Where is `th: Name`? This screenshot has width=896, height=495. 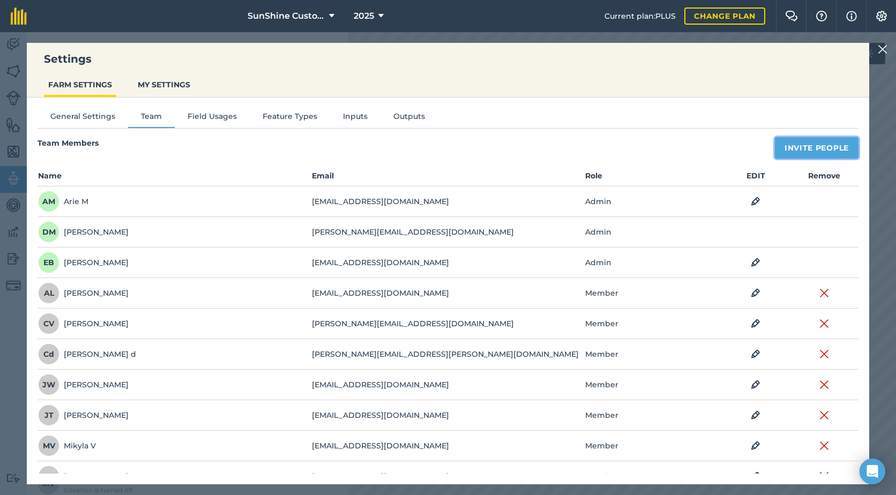
th: Name is located at coordinates (174, 178).